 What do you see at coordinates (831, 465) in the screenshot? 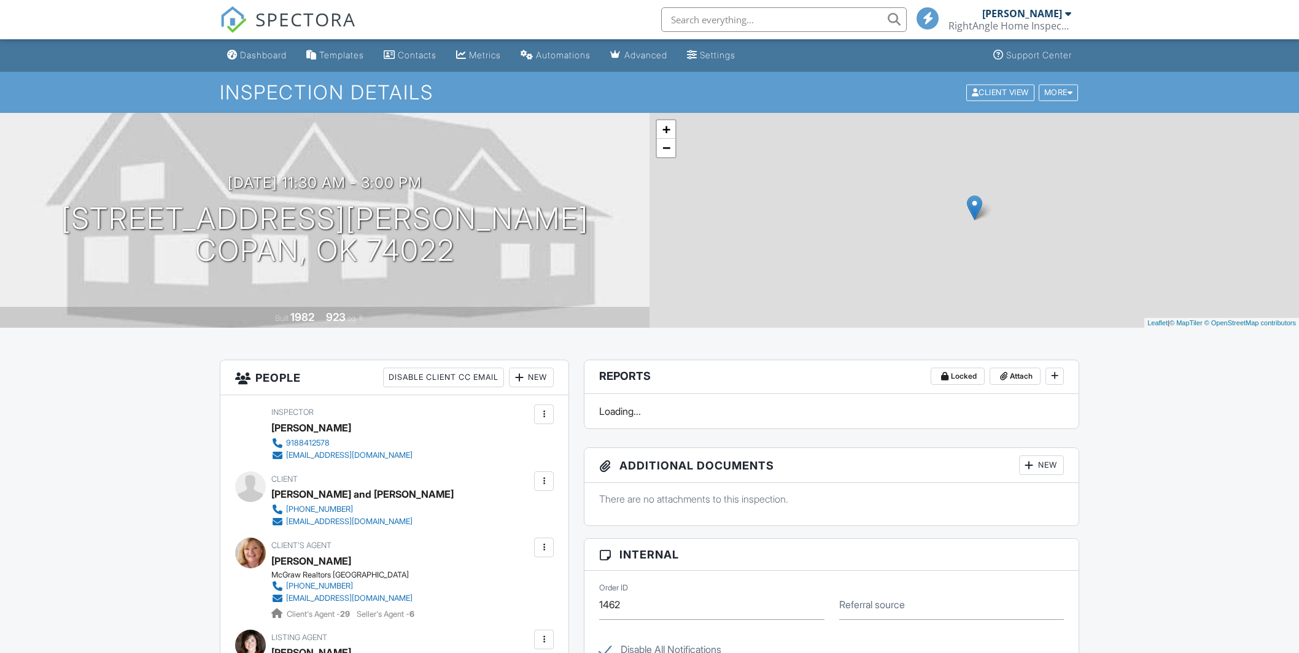
I see `h3: Additional Documents` at bounding box center [831, 465].